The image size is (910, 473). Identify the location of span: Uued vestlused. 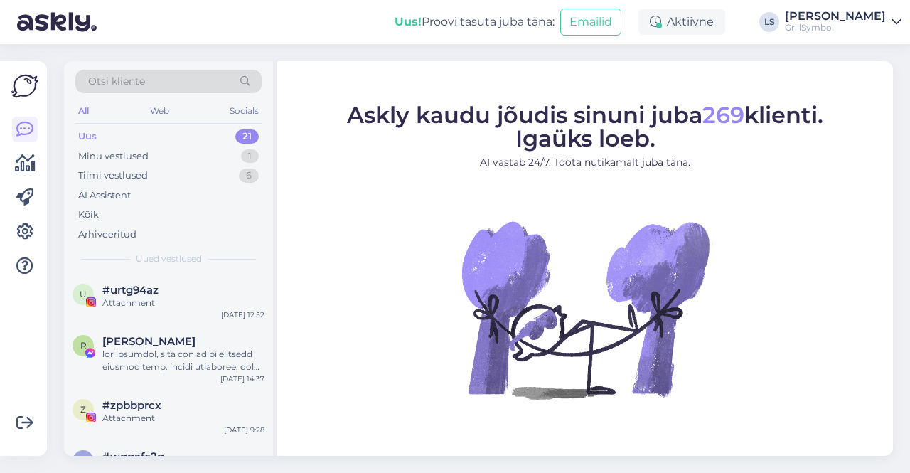
(169, 259).